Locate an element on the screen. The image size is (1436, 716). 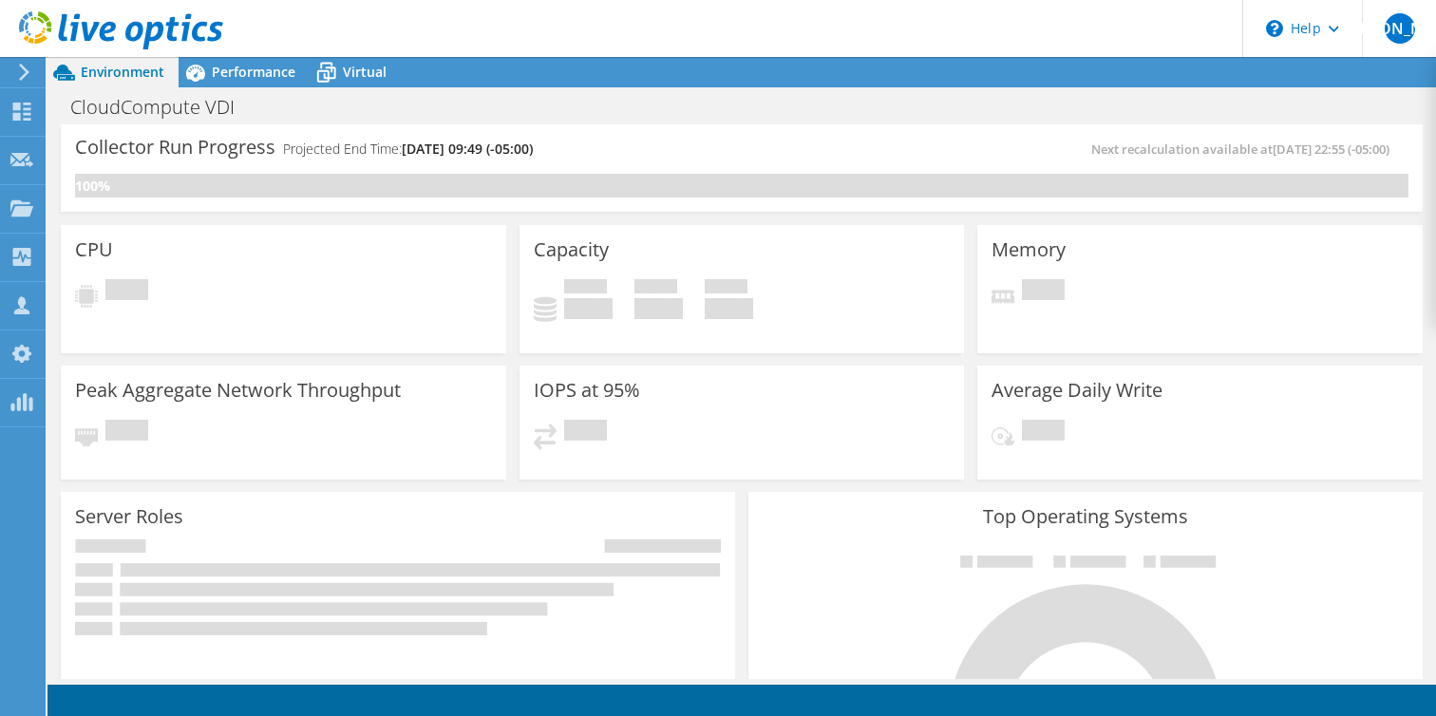
h3: Top Operating Systems is located at coordinates (1085, 517).